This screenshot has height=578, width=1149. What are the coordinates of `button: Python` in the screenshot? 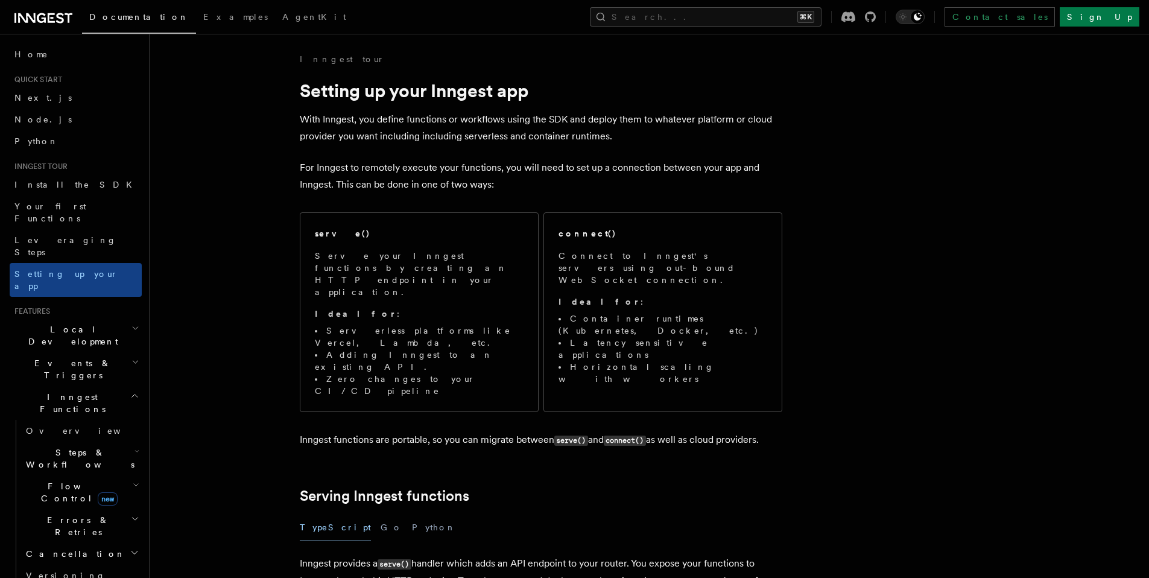 It's located at (434, 527).